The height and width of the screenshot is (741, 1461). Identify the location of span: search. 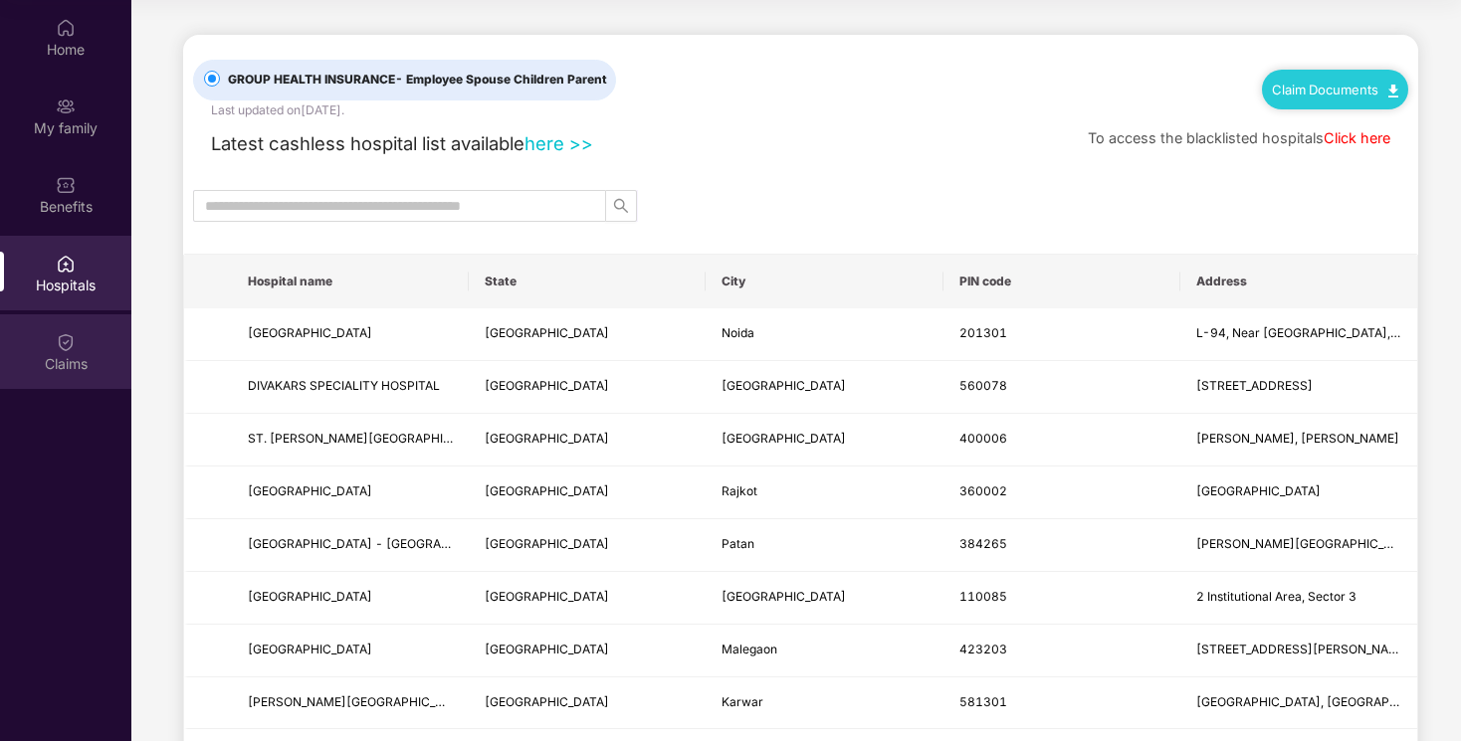
(621, 206).